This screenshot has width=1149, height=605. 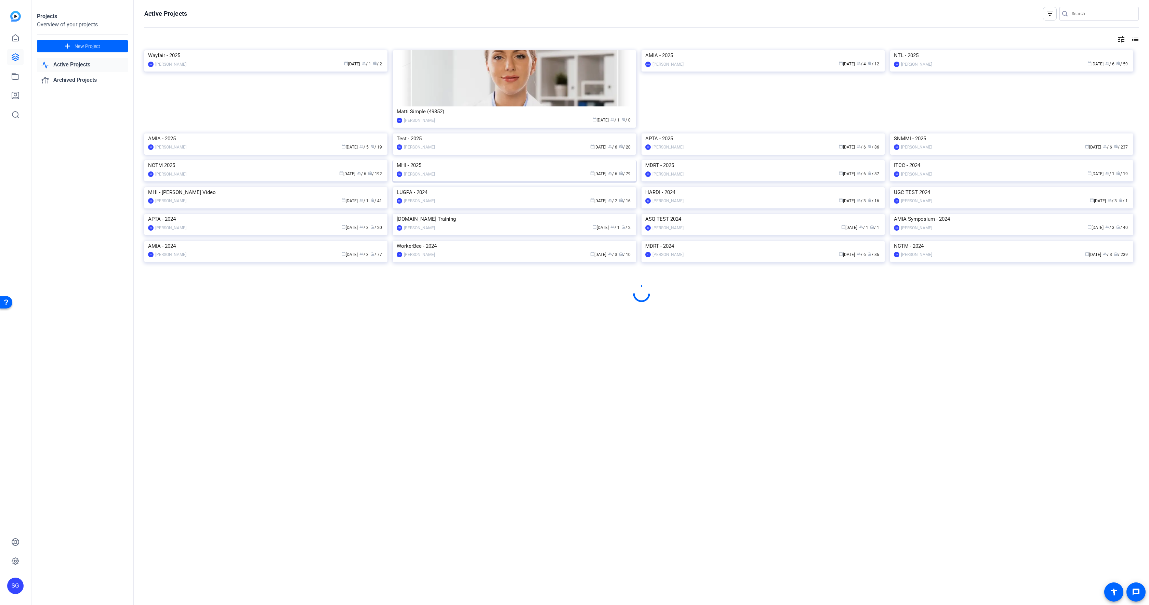 What do you see at coordinates (1012, 165) in the screenshot?
I see `div: ITCC - 2024` at bounding box center [1012, 165].